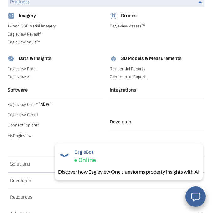 This screenshot has height=213, width=212. Describe the element at coordinates (44, 104) in the screenshot. I see `span: NEW` at that location.